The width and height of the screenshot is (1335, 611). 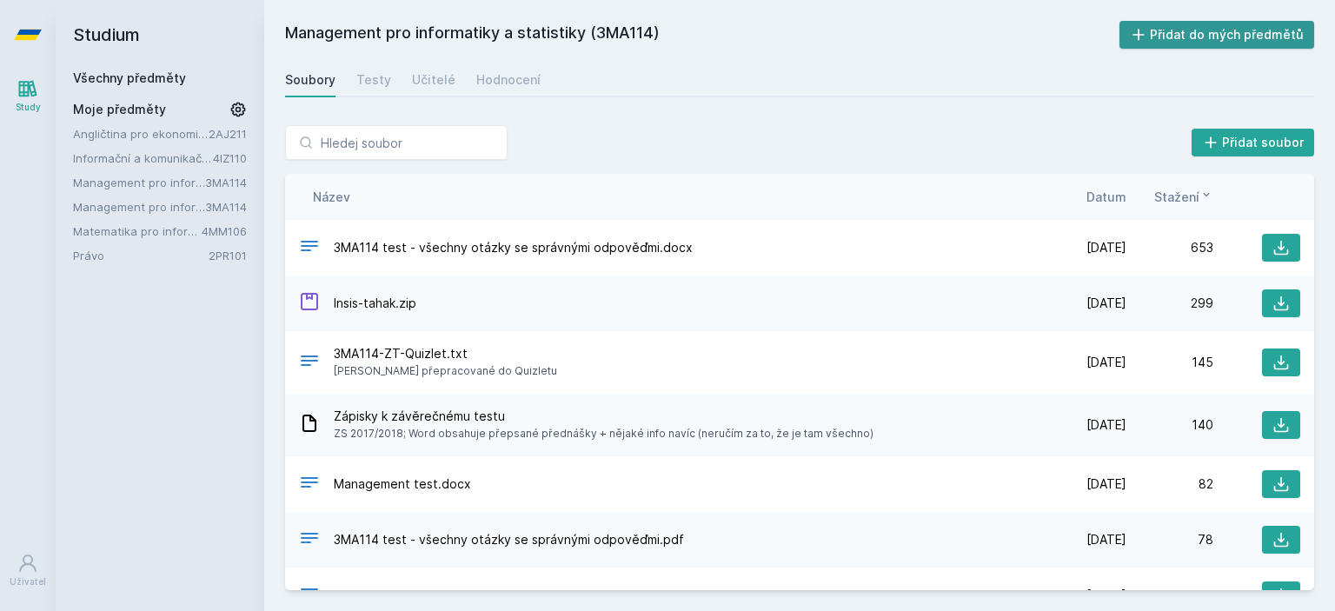 I want to click on div: 145, so click(x=1170, y=363).